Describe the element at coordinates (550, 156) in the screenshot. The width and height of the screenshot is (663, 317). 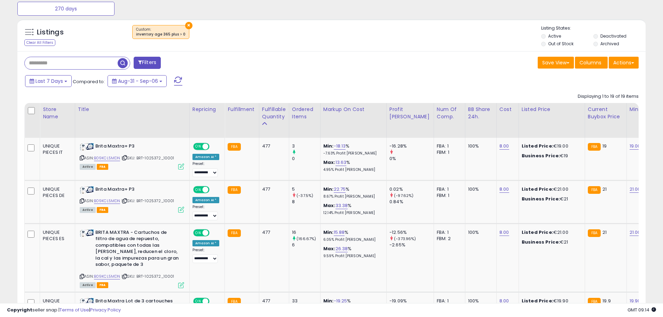
I see `div: €19` at that location.